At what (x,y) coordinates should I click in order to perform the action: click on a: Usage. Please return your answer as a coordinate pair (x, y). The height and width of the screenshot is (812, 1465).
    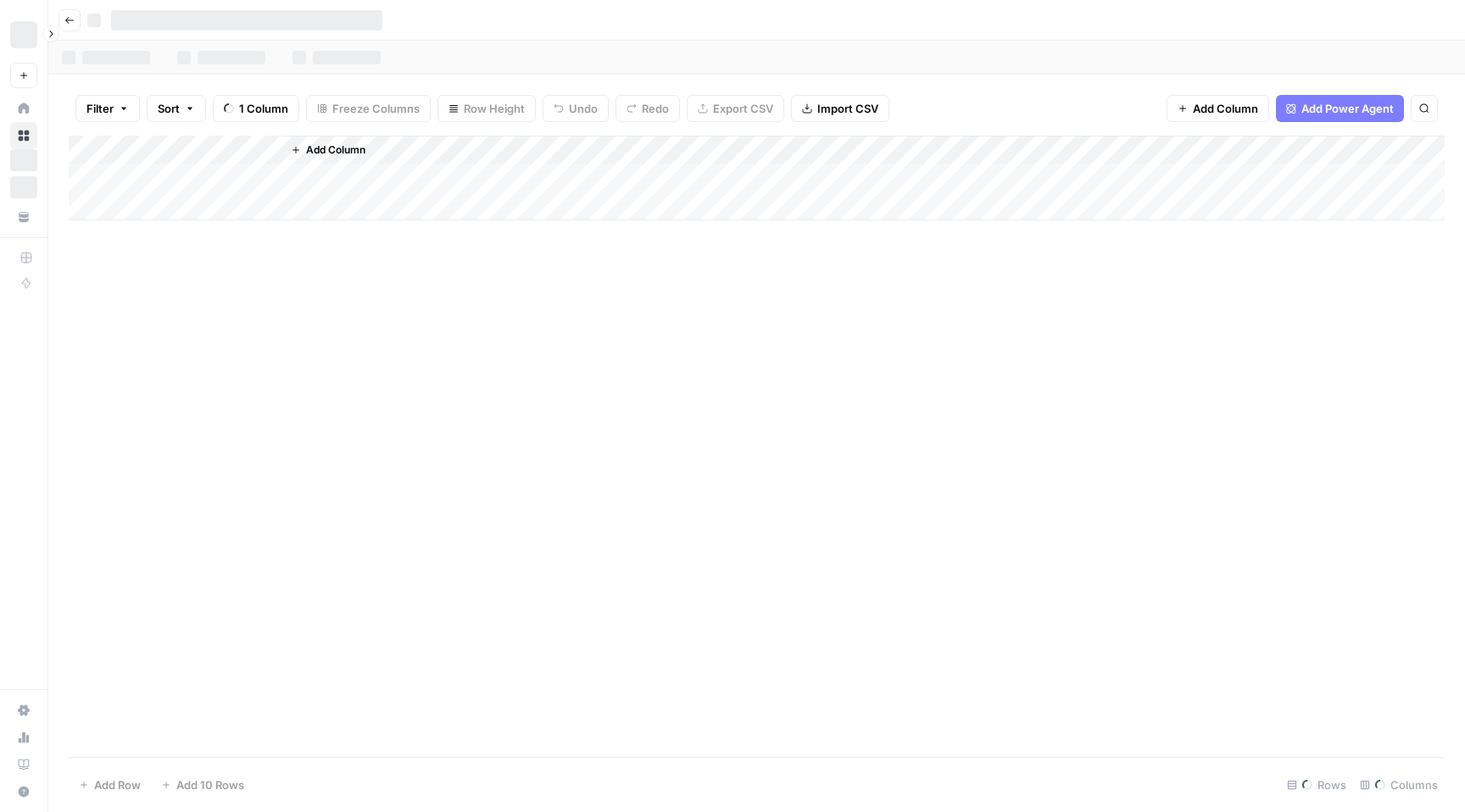
    Looking at the image, I should click on (24, 737).